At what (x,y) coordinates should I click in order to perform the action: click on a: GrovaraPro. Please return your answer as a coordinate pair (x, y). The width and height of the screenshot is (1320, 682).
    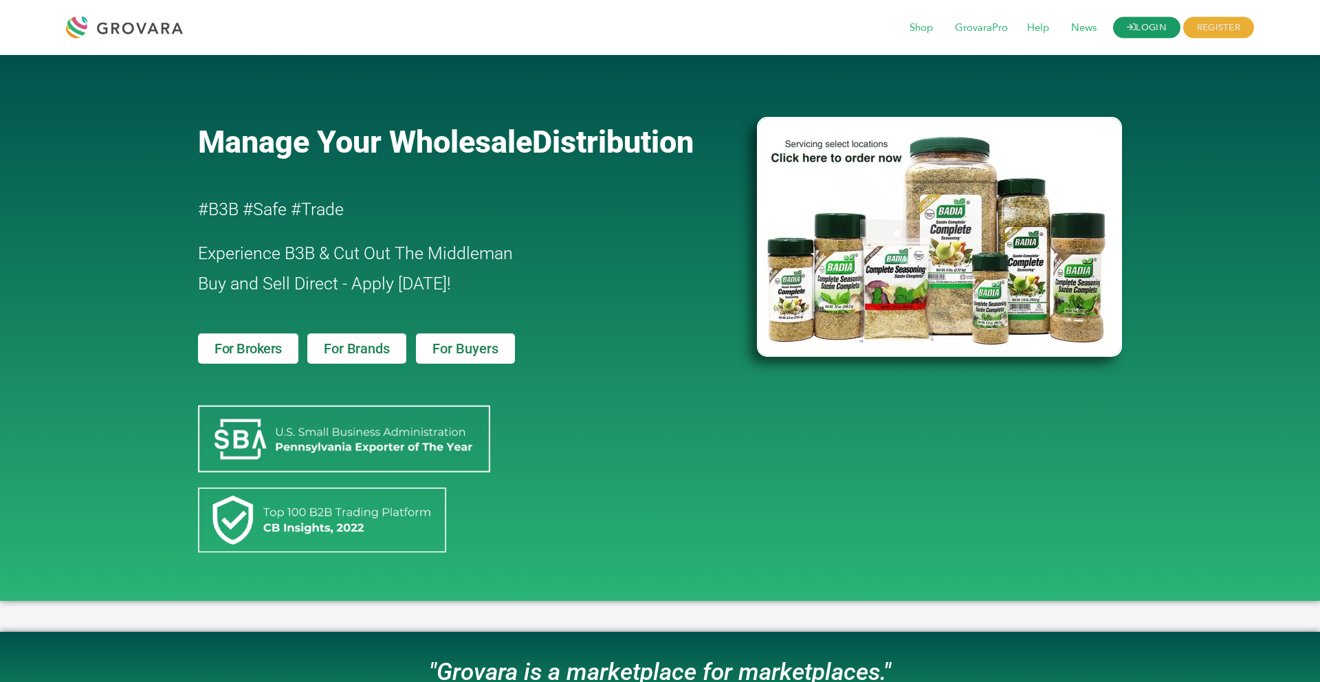
    Looking at the image, I should click on (981, 28).